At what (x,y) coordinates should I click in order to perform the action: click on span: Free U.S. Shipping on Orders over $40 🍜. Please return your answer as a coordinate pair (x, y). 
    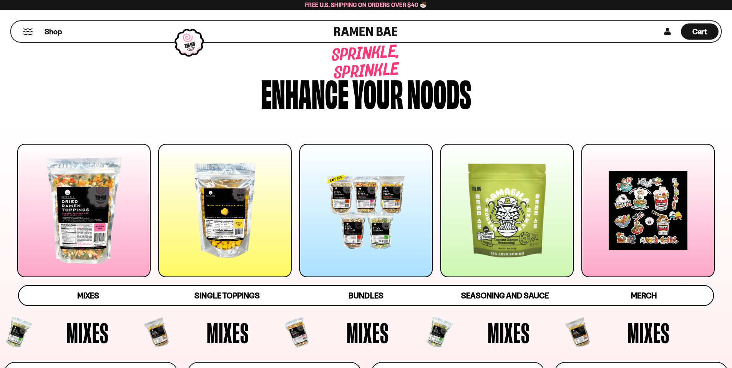
    Looking at the image, I should click on (366, 5).